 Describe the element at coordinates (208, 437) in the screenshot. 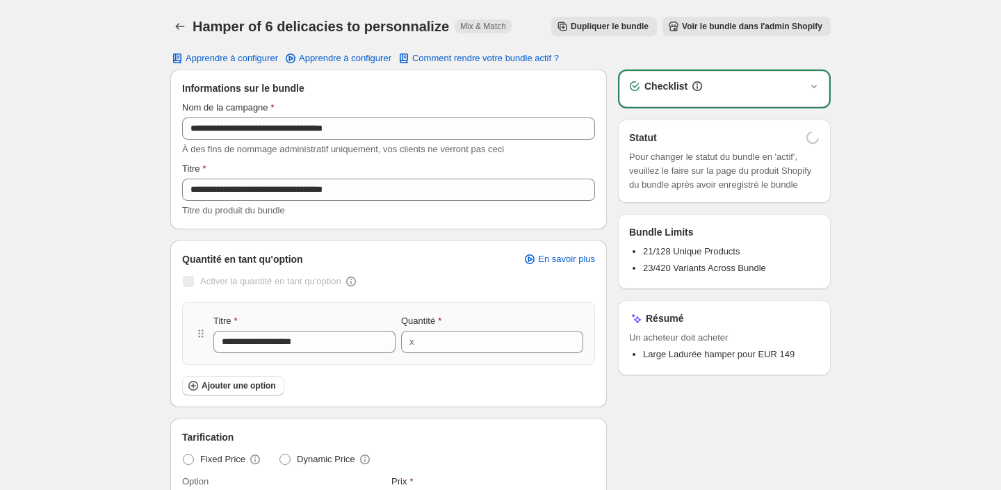

I see `span: Tarification` at that location.